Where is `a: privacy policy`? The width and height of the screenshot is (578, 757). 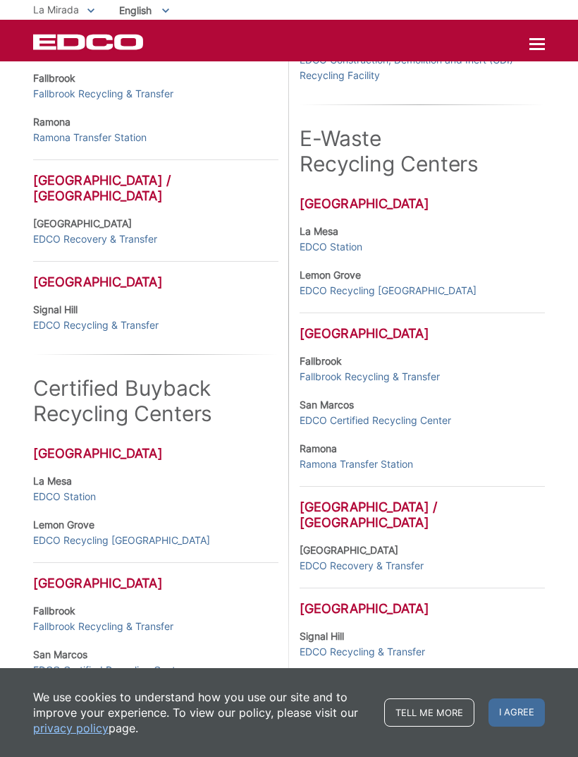 a: privacy policy is located at coordinates (71, 728).